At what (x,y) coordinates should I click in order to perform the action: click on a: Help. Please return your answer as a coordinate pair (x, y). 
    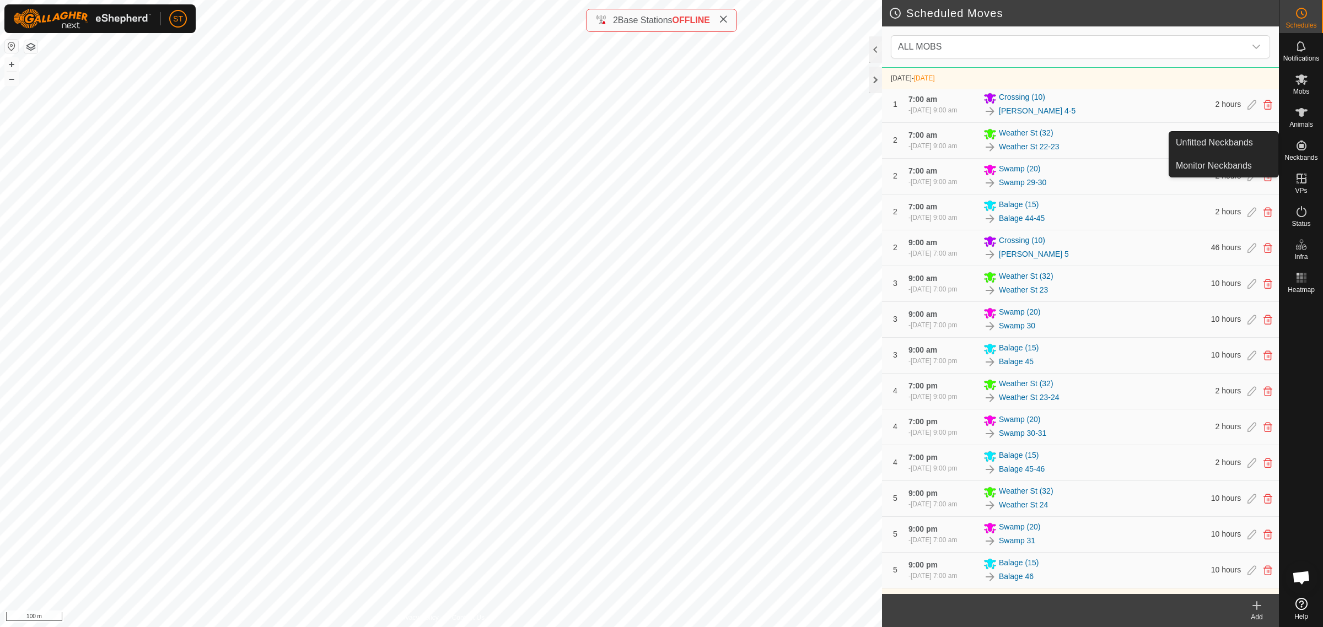
    Looking at the image, I should click on (1300, 609).